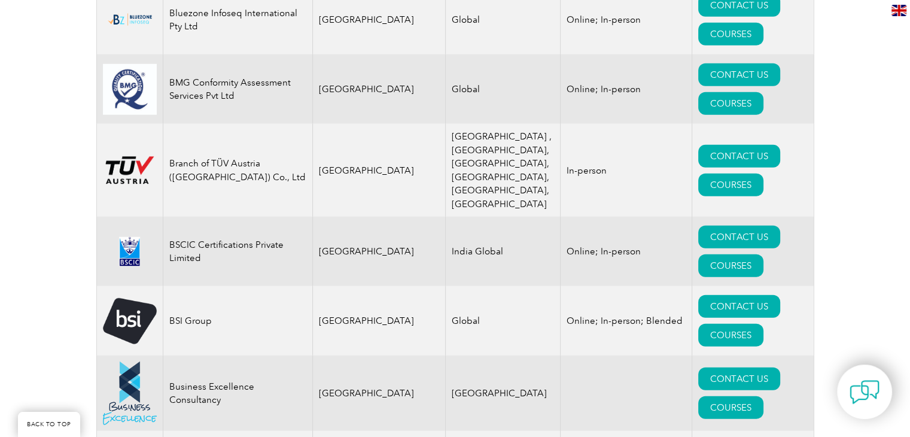 The height and width of the screenshot is (437, 910). I want to click on td: In-person, so click(626, 170).